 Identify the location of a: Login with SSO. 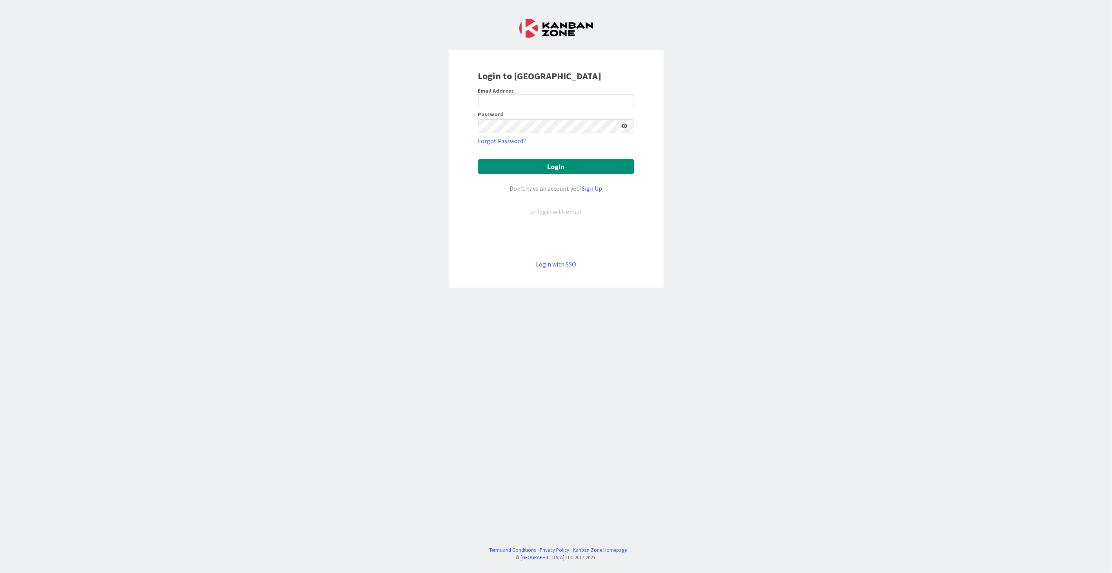
(556, 264).